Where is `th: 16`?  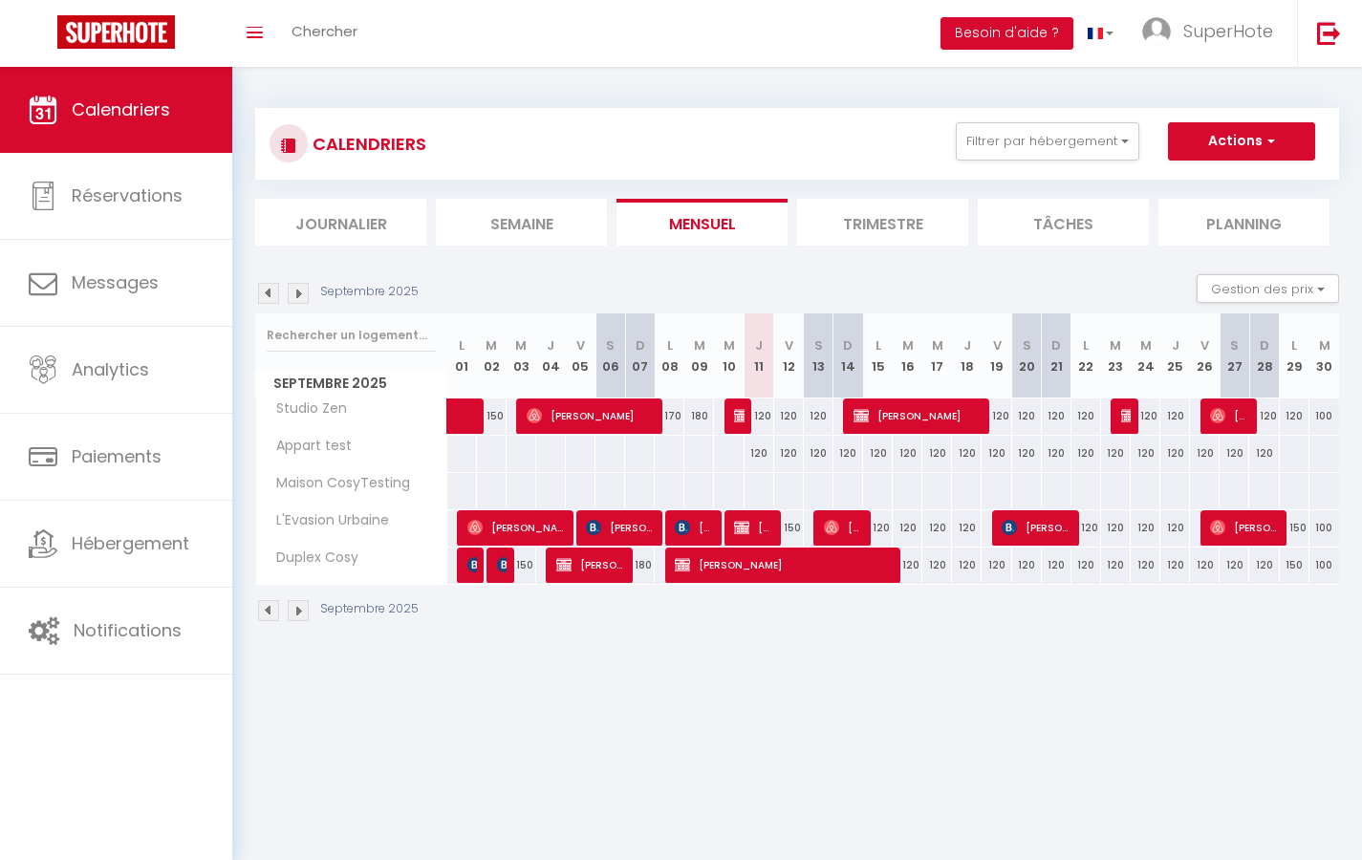
th: 16 is located at coordinates (907, 356).